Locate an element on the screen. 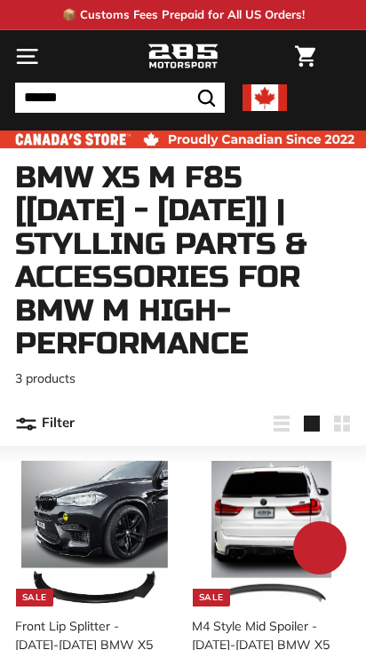 The image size is (366, 650). inbox-online-store-chat: Shopify online store chat is located at coordinates (320, 549).